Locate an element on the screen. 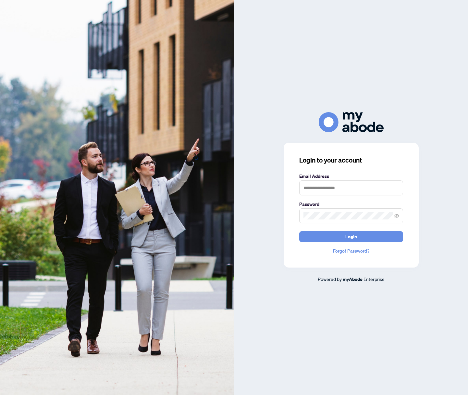 The image size is (468, 395). label: Email Address is located at coordinates (351, 176).